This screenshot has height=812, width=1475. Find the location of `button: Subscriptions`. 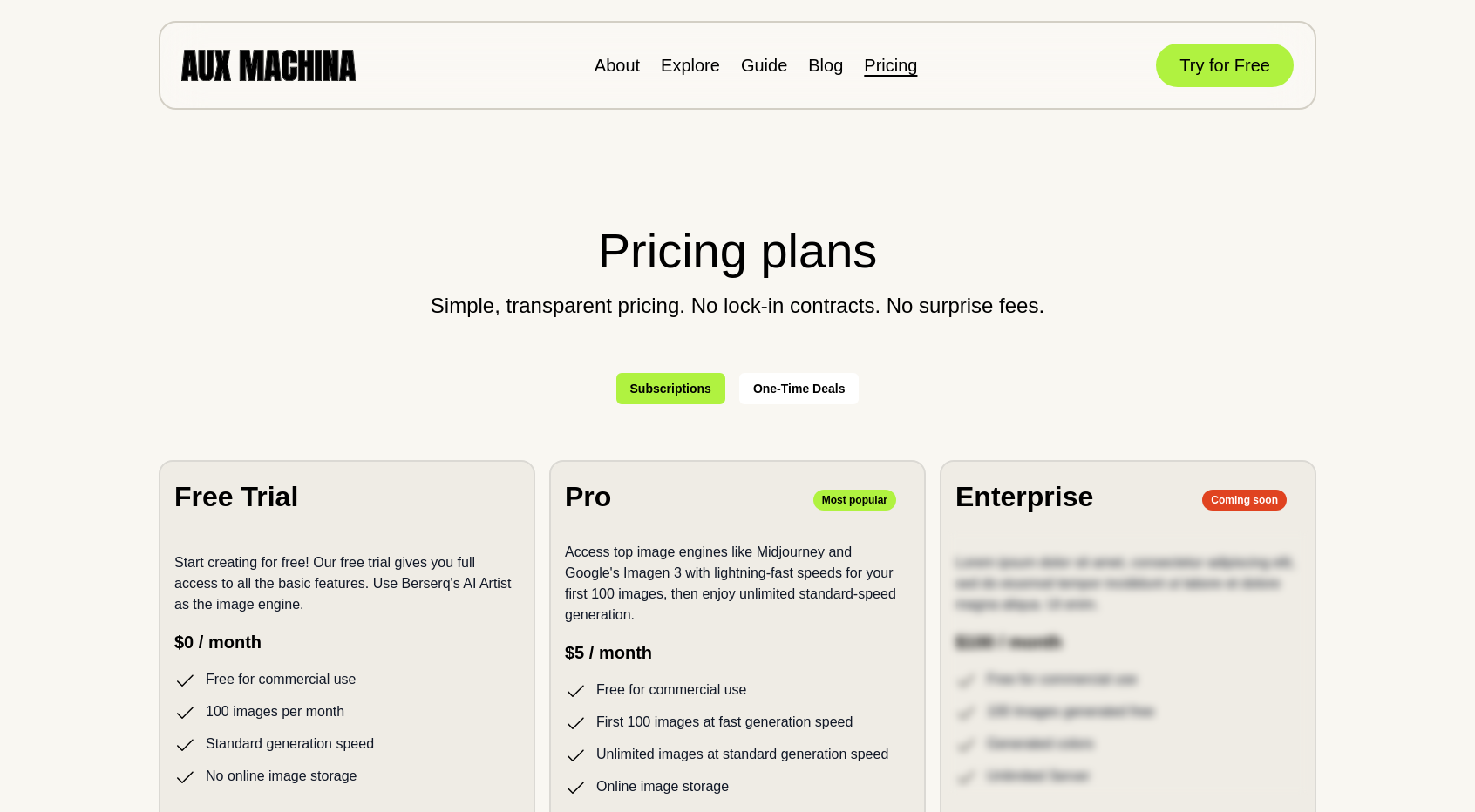

button: Subscriptions is located at coordinates (671, 389).